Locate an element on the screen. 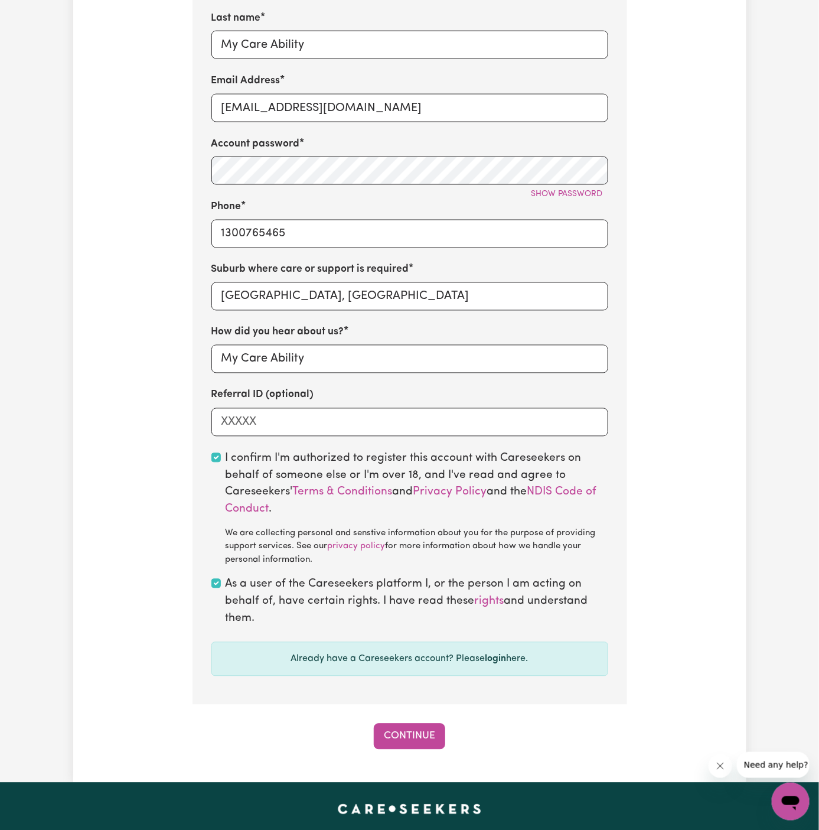  input: XXXXX is located at coordinates (410, 422).